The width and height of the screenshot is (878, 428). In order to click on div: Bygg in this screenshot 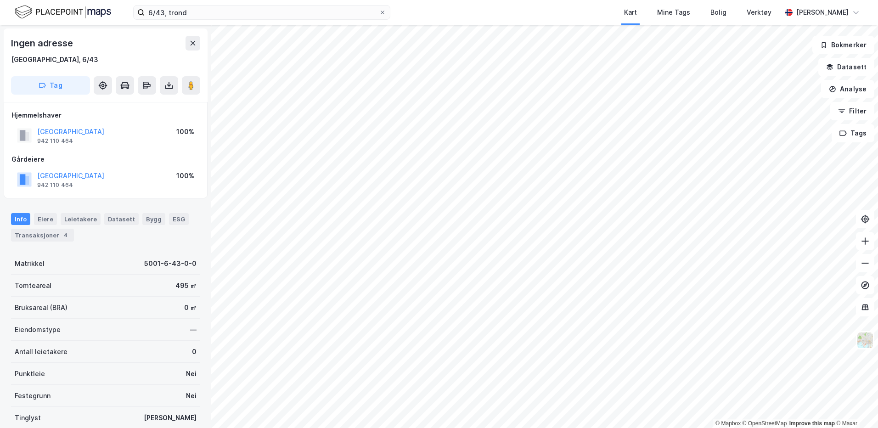, I will do `click(154, 219)`.